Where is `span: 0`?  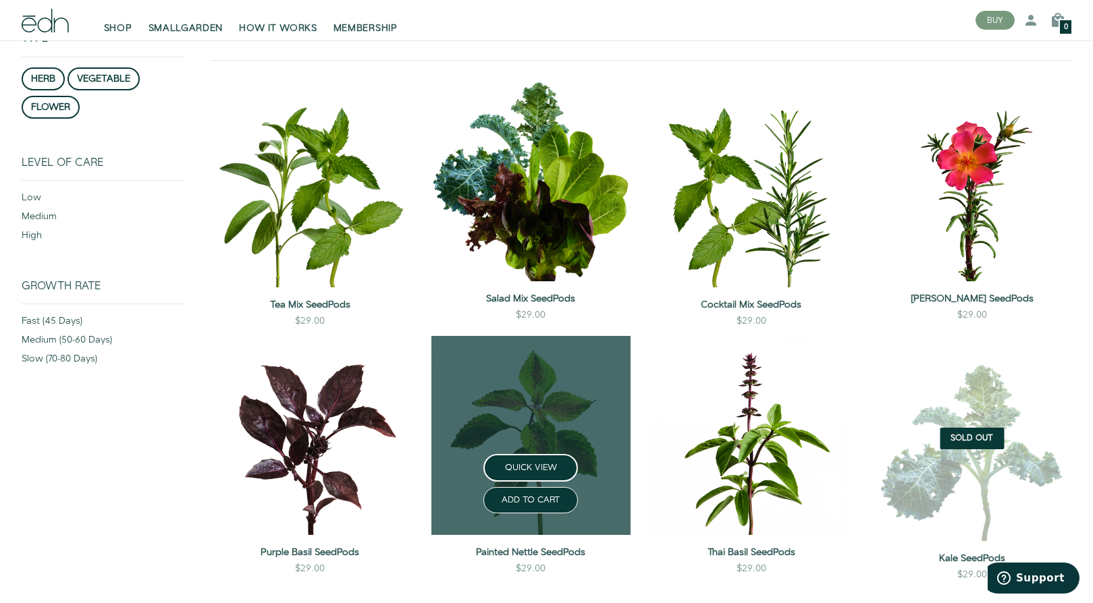
span: 0 is located at coordinates (1066, 27).